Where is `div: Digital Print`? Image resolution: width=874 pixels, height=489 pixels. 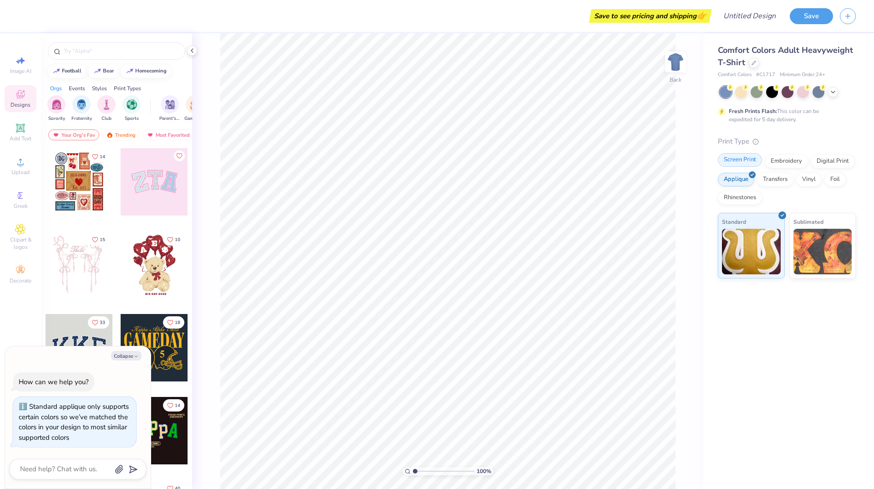
div: Digital Print is located at coordinates (833, 161).